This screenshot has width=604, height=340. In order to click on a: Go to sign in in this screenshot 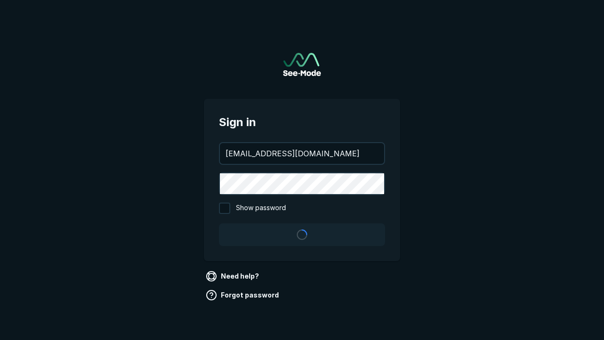, I will do `click(302, 64)`.